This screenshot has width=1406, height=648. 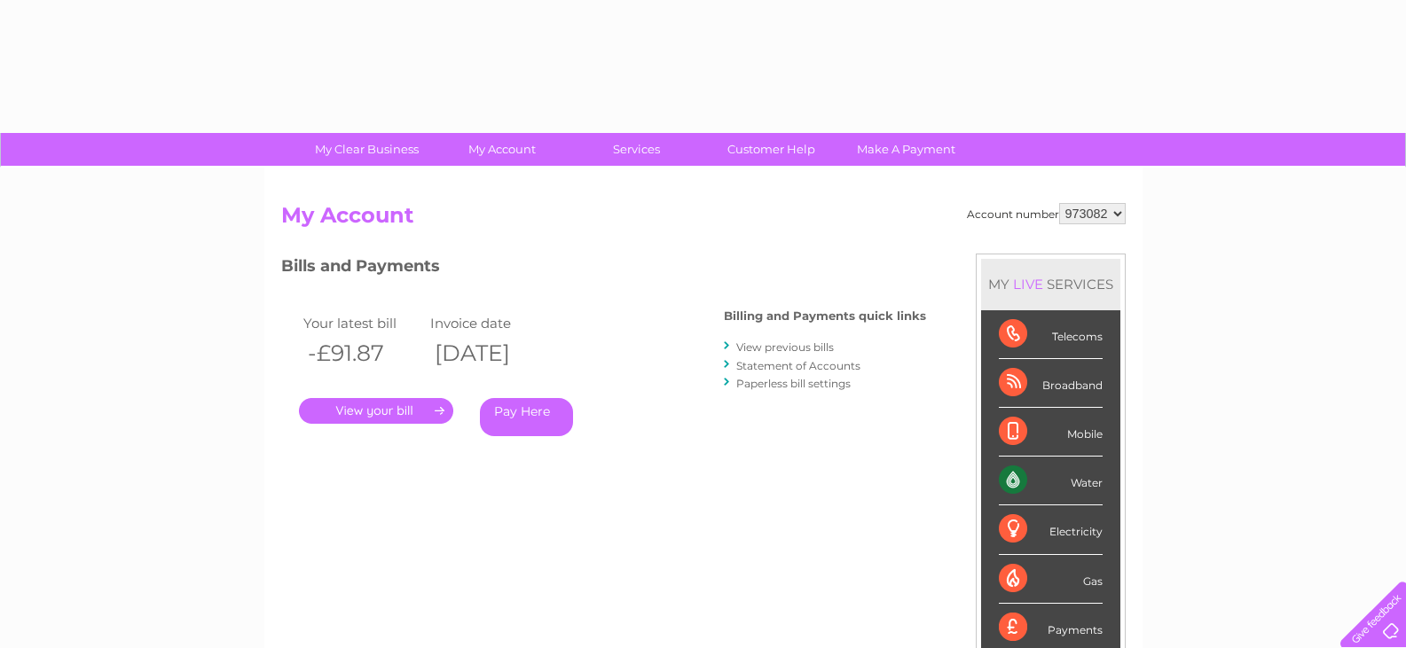 I want to click on div: Gas, so click(x=1050, y=579).